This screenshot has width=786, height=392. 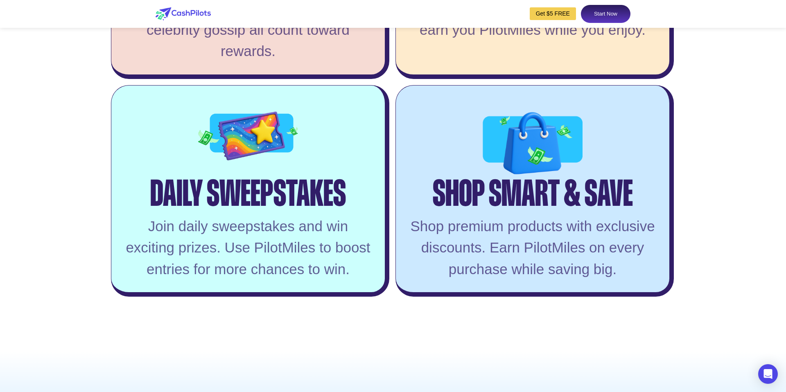 What do you see at coordinates (768, 374) in the screenshot?
I see `div: Open Intercom Messenger` at bounding box center [768, 374].